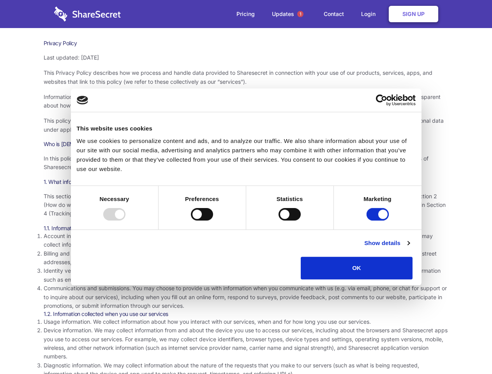 The image size is (492, 374). I want to click on h1: Privacy Policy, so click(246, 43).